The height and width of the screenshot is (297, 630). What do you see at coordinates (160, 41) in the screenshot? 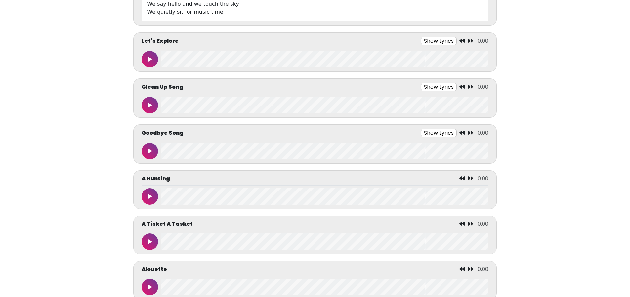
I see `p: Let's Explore` at bounding box center [160, 41].